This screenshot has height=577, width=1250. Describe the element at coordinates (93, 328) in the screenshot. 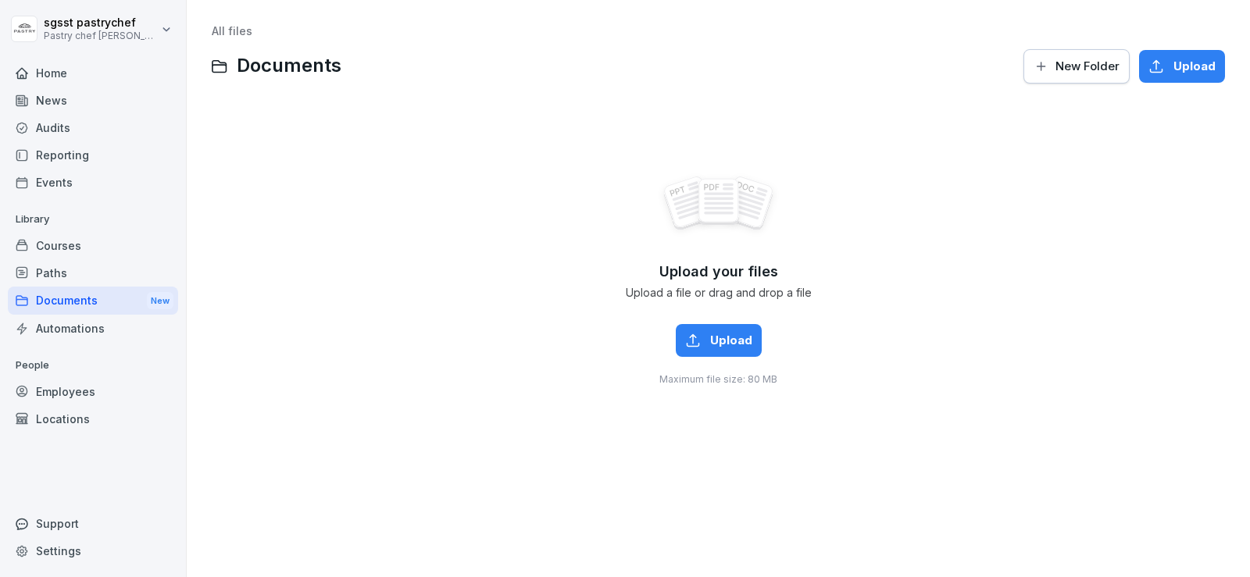

I see `div: Automations` at that location.